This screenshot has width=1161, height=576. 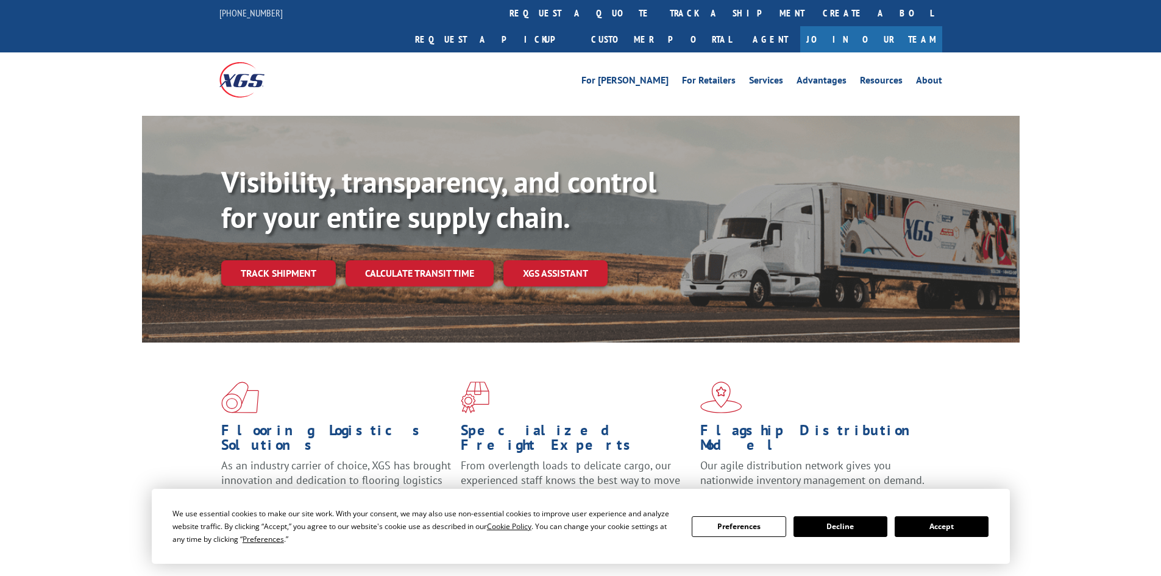 What do you see at coordinates (555, 273) in the screenshot?
I see `a: XGS ASSISTANT` at bounding box center [555, 273].